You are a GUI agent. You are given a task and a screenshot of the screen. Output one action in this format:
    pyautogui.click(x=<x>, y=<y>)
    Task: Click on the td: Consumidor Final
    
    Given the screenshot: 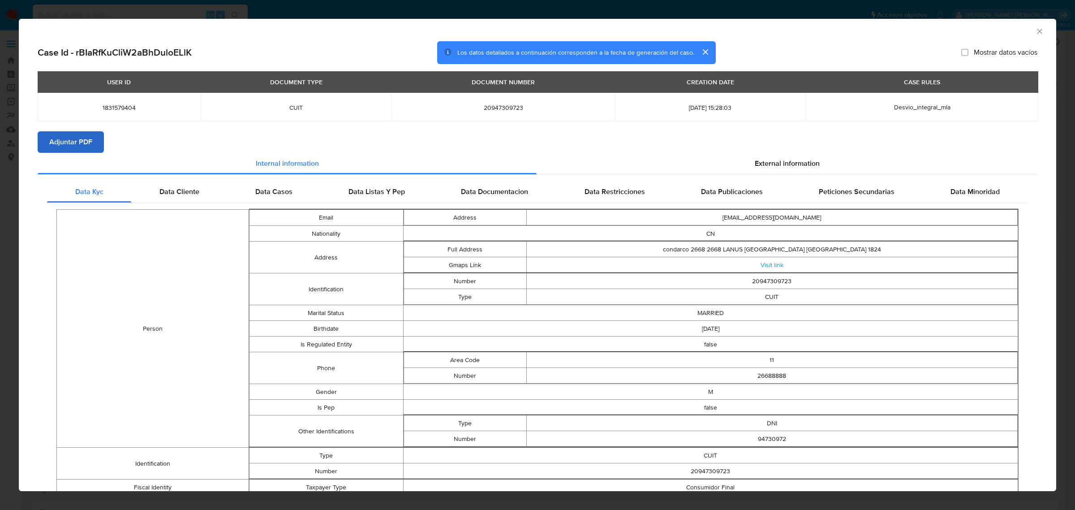 What is the action you would take?
    pyautogui.click(x=710, y=487)
    